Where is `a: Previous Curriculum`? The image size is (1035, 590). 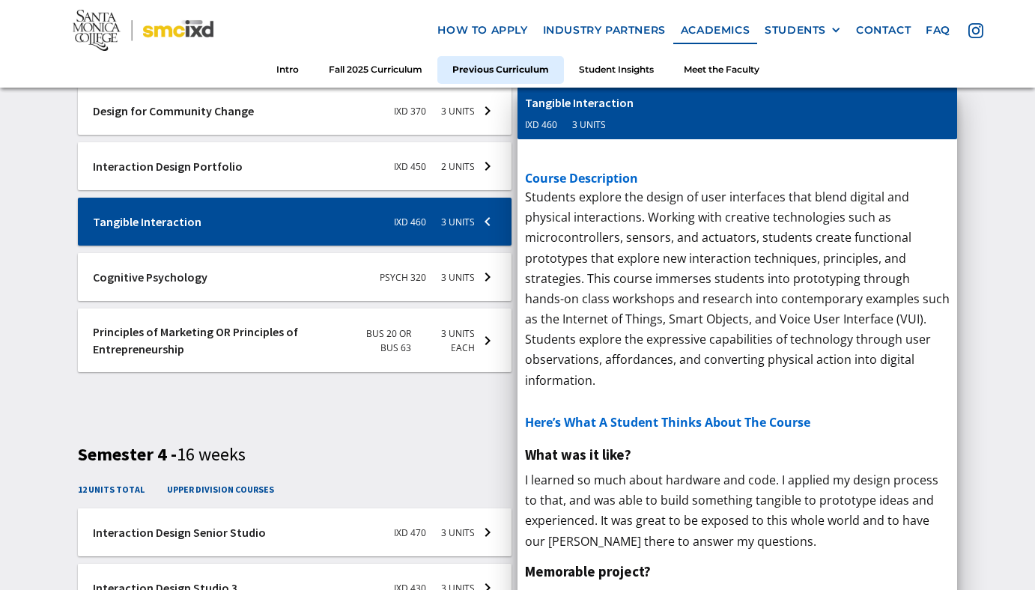 a: Previous Curriculum is located at coordinates (500, 70).